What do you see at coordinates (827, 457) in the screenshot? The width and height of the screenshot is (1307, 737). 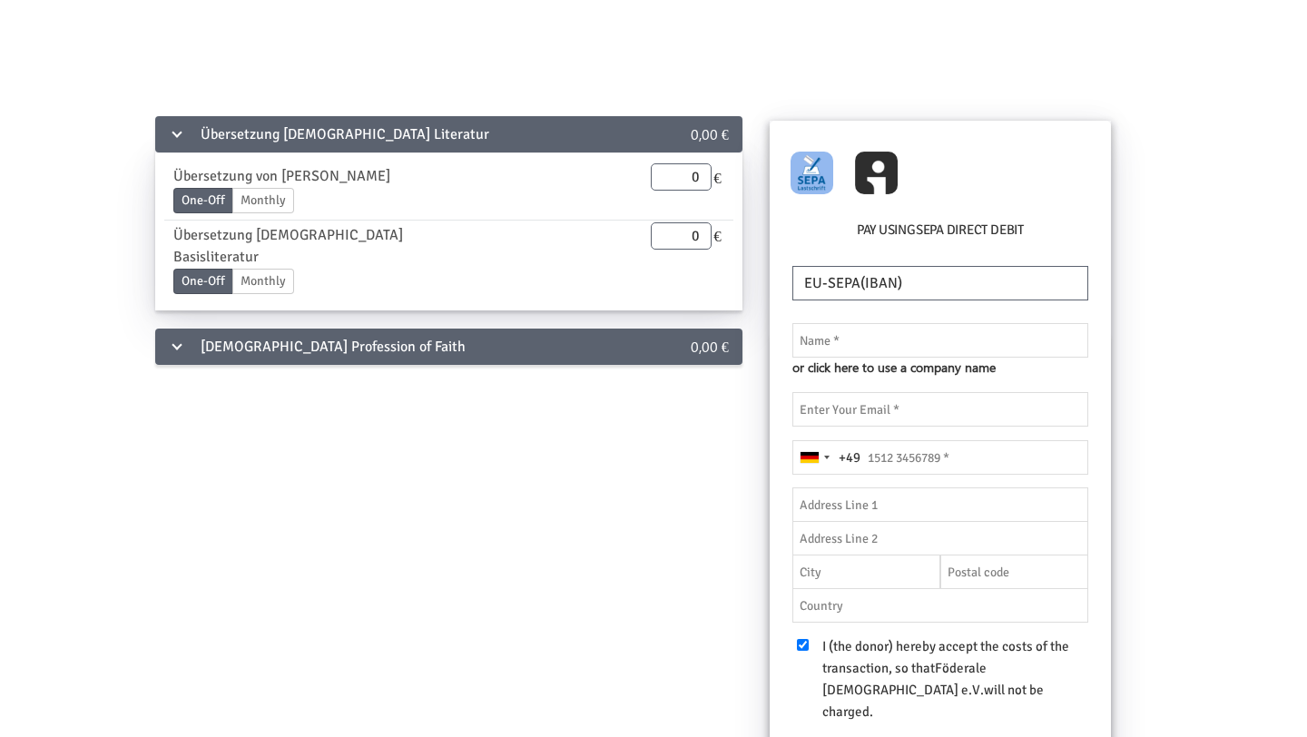 I see `button: Selected country` at bounding box center [827, 457].